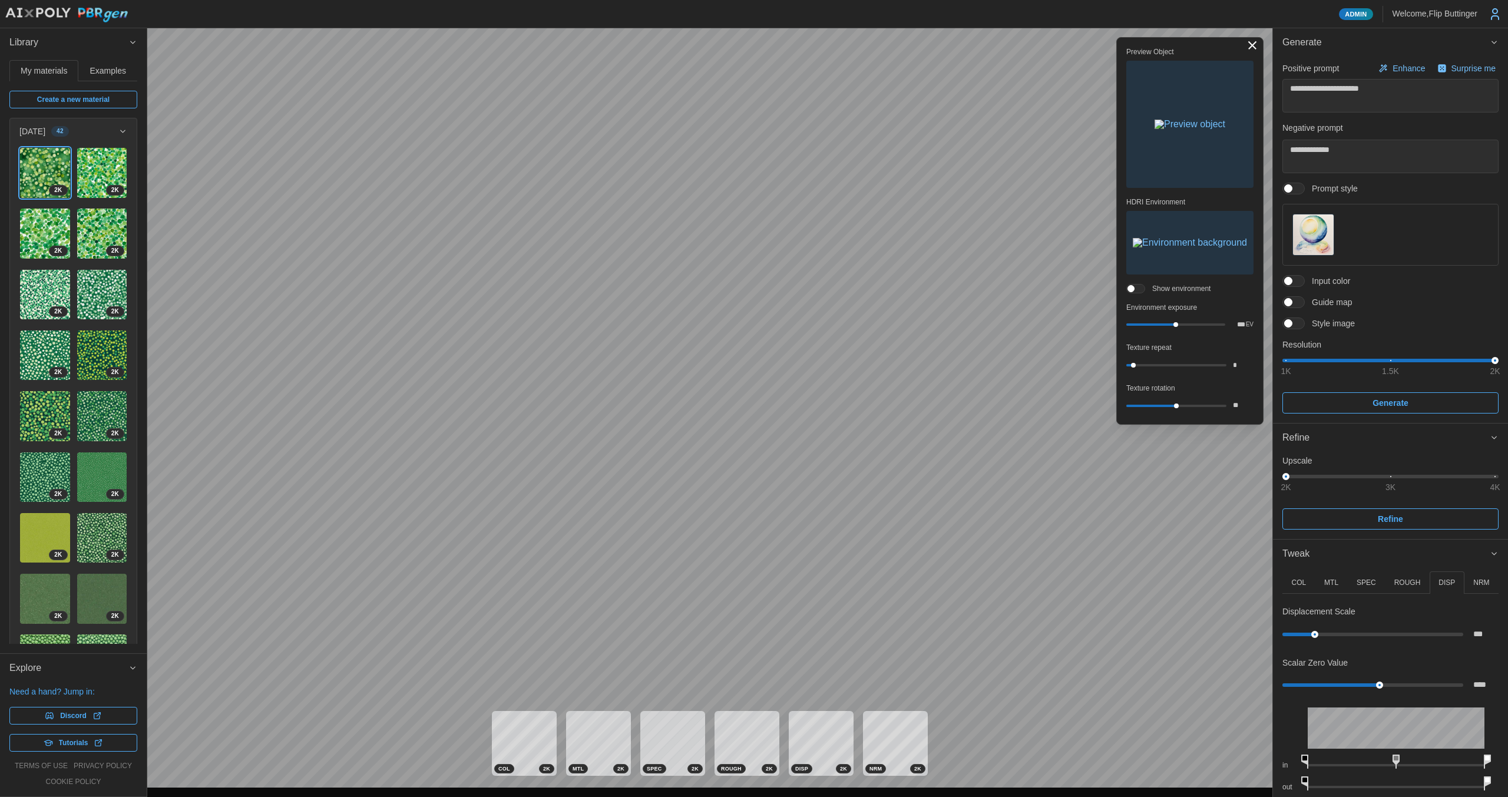  Describe the element at coordinates (1178, 289) in the screenshot. I see `span: Show environment` at that location.